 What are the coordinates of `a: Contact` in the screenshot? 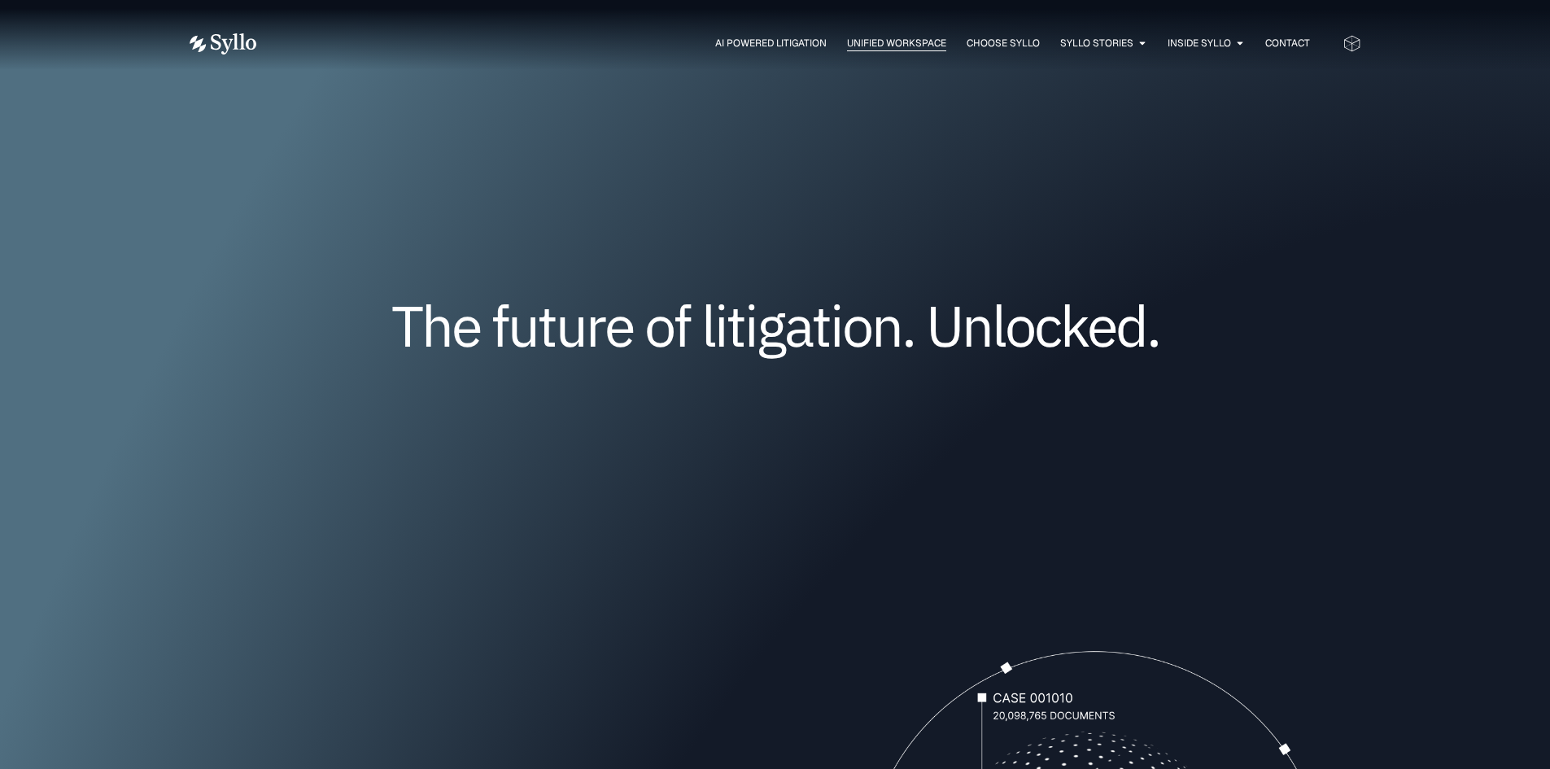 It's located at (1287, 43).